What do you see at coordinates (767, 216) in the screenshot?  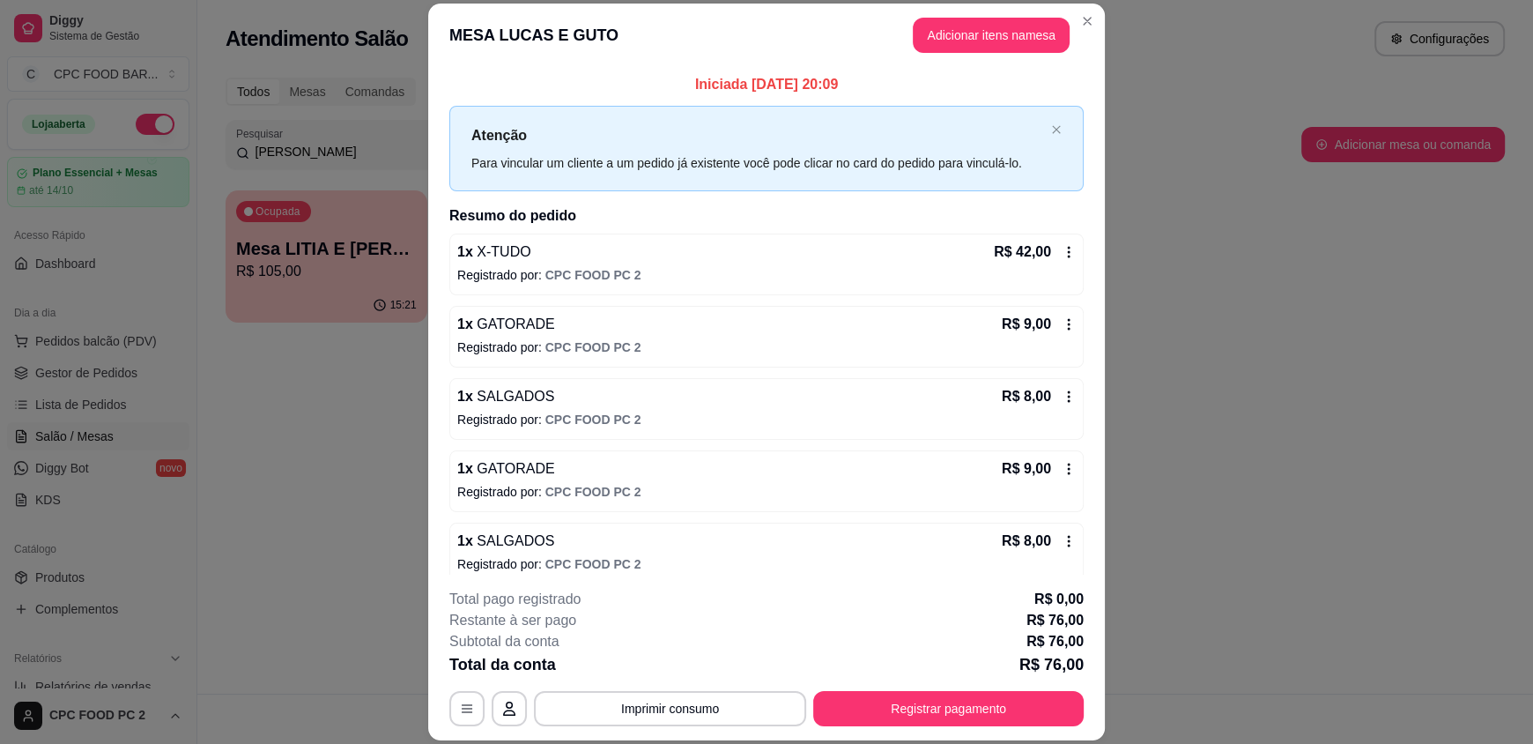 I see `h2: Resumo do pedido` at bounding box center [767, 216].